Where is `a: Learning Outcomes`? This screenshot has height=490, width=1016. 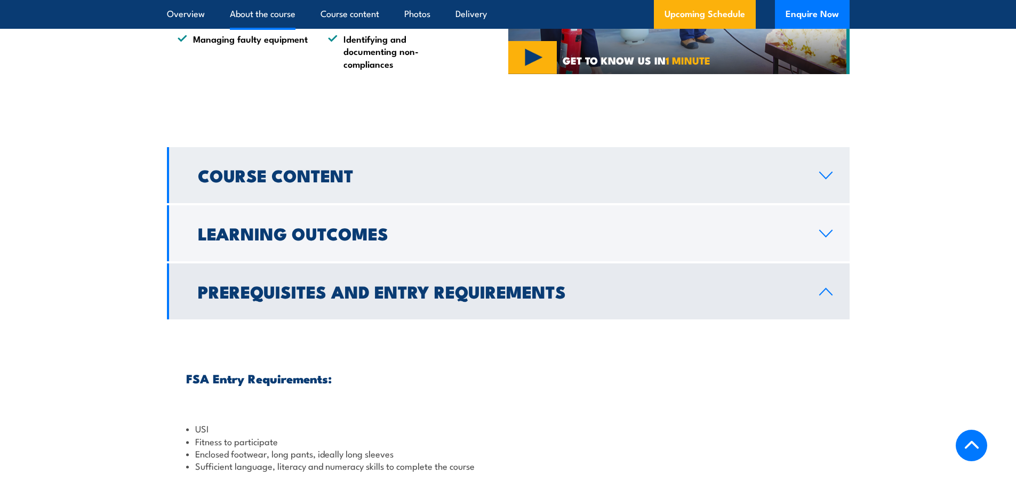 a: Learning Outcomes is located at coordinates (508, 233).